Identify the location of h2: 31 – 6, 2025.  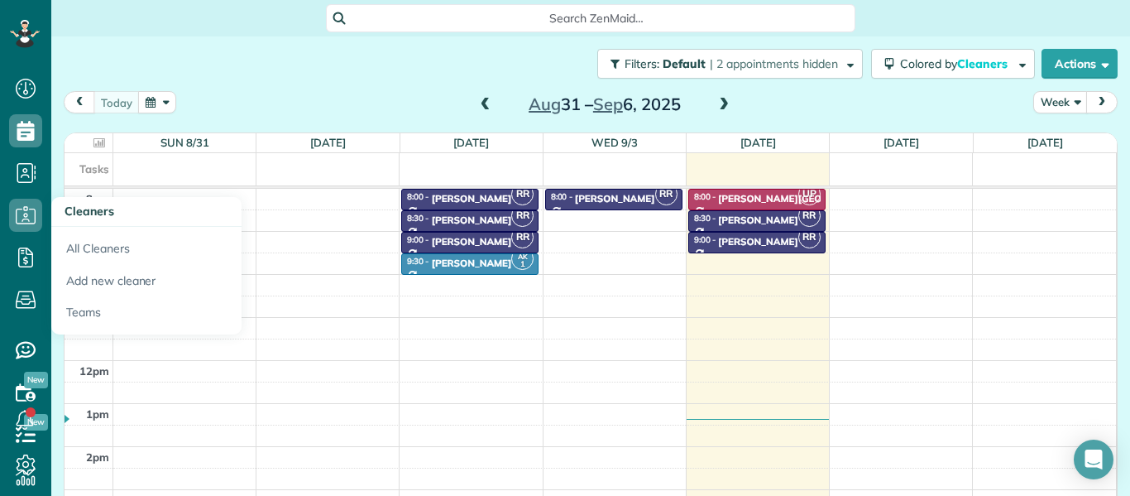
(605, 104).